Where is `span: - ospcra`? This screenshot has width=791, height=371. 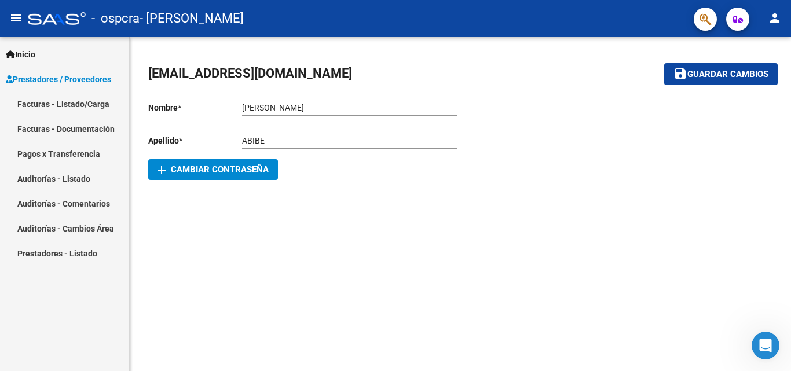
span: - ospcra is located at coordinates (115, 19).